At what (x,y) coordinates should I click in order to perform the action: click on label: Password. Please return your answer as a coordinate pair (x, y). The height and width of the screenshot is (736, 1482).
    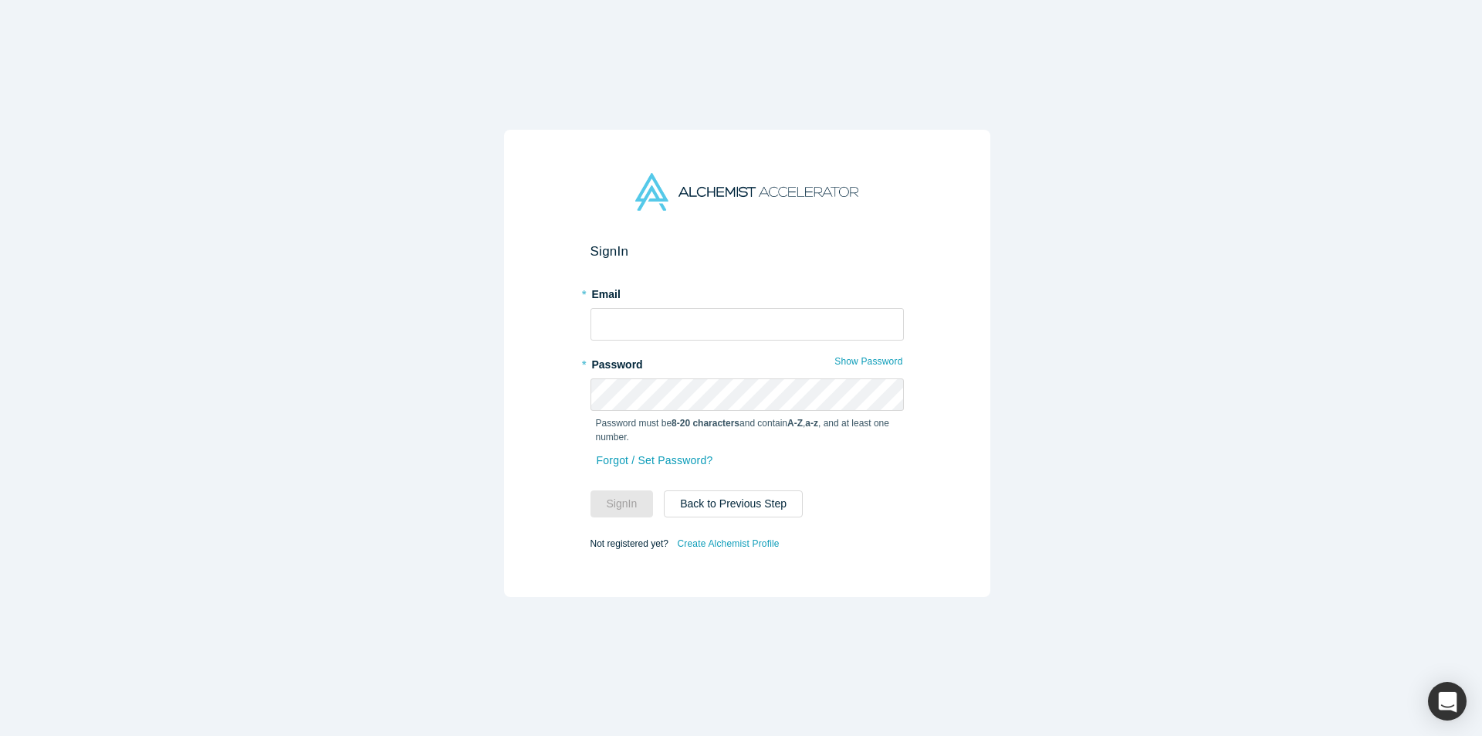
    Looking at the image, I should click on (747, 362).